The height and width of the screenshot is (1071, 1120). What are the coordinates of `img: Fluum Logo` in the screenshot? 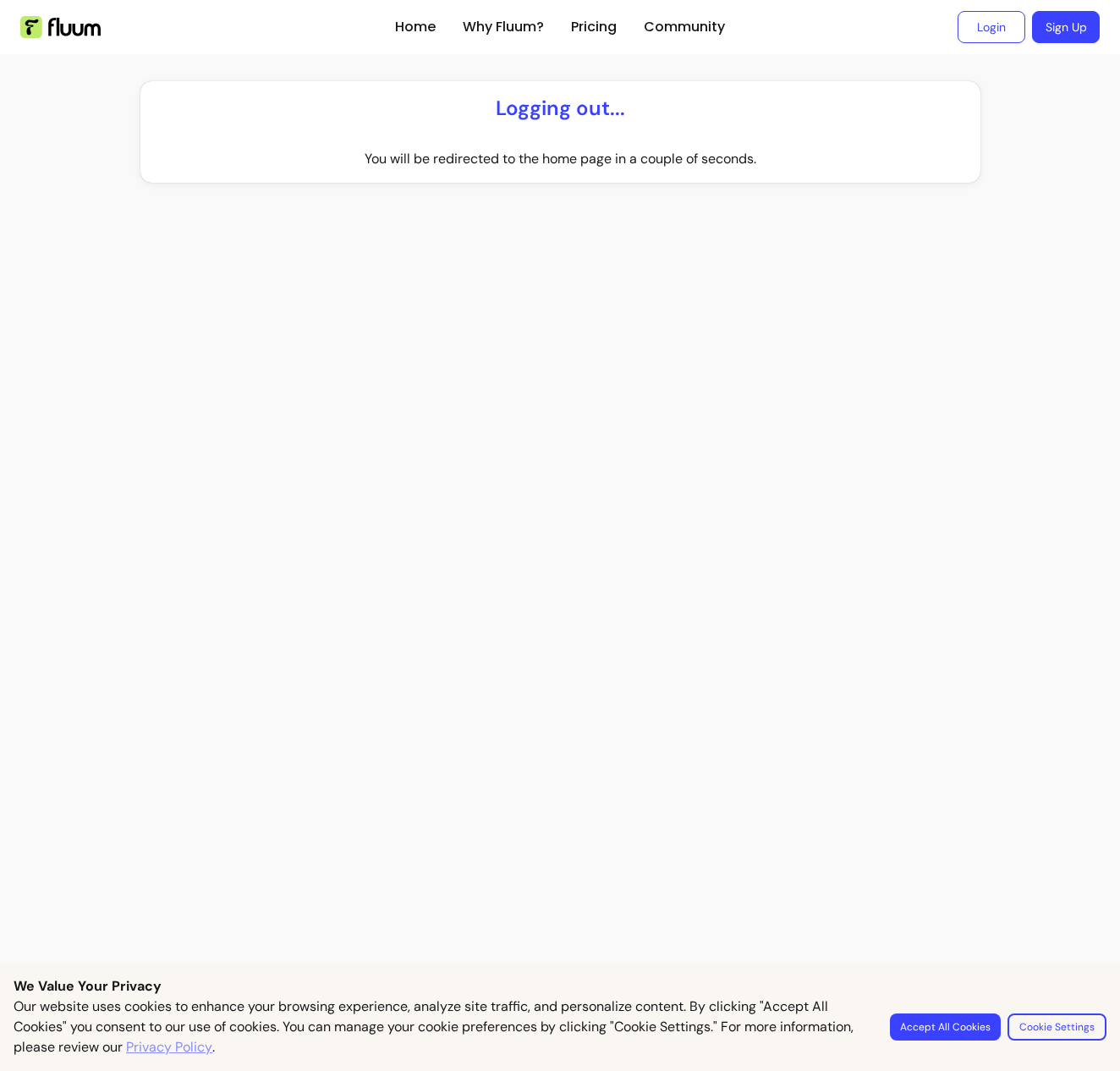 It's located at (60, 27).